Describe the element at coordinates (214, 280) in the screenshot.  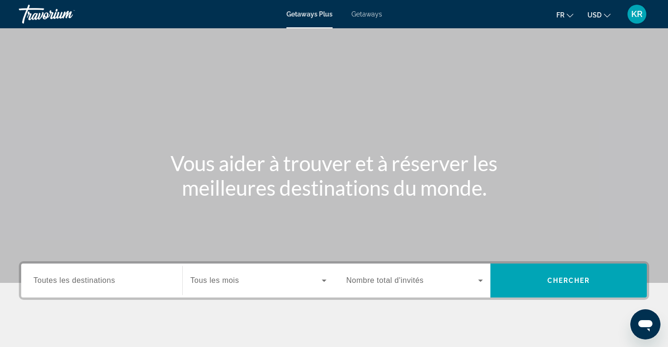
I see `span: Tous les mois` at that location.